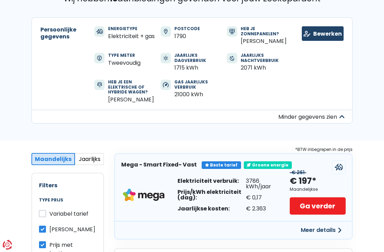 The width and height of the screenshot is (384, 252). Describe the element at coordinates (124, 55) in the screenshot. I see `div: Type meter` at that location.